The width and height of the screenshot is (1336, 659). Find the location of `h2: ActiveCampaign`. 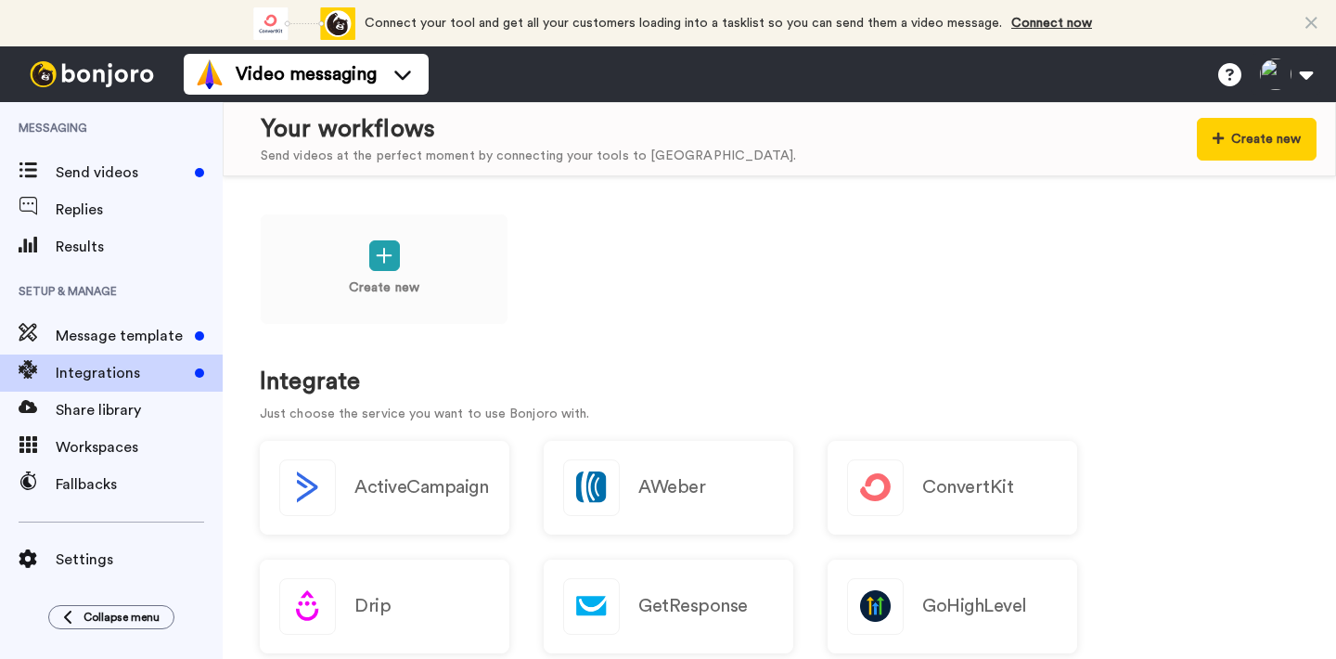

h2: ActiveCampaign is located at coordinates (421, 487).